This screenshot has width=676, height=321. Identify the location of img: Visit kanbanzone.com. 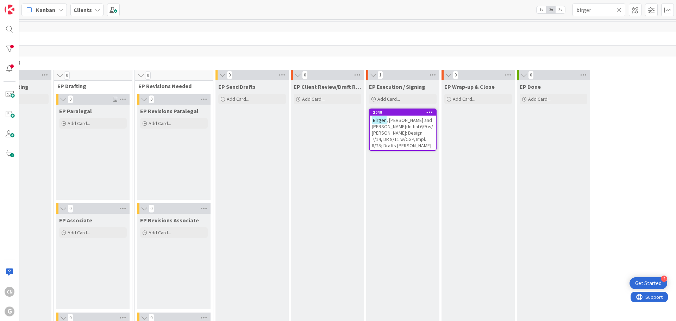
(10, 10).